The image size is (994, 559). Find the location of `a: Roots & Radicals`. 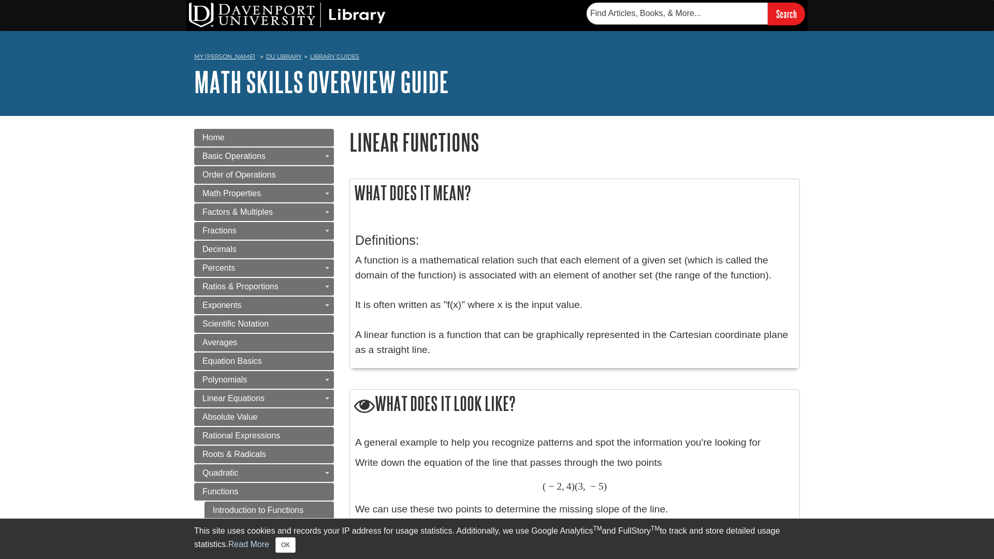

a: Roots & Radicals is located at coordinates (264, 455).